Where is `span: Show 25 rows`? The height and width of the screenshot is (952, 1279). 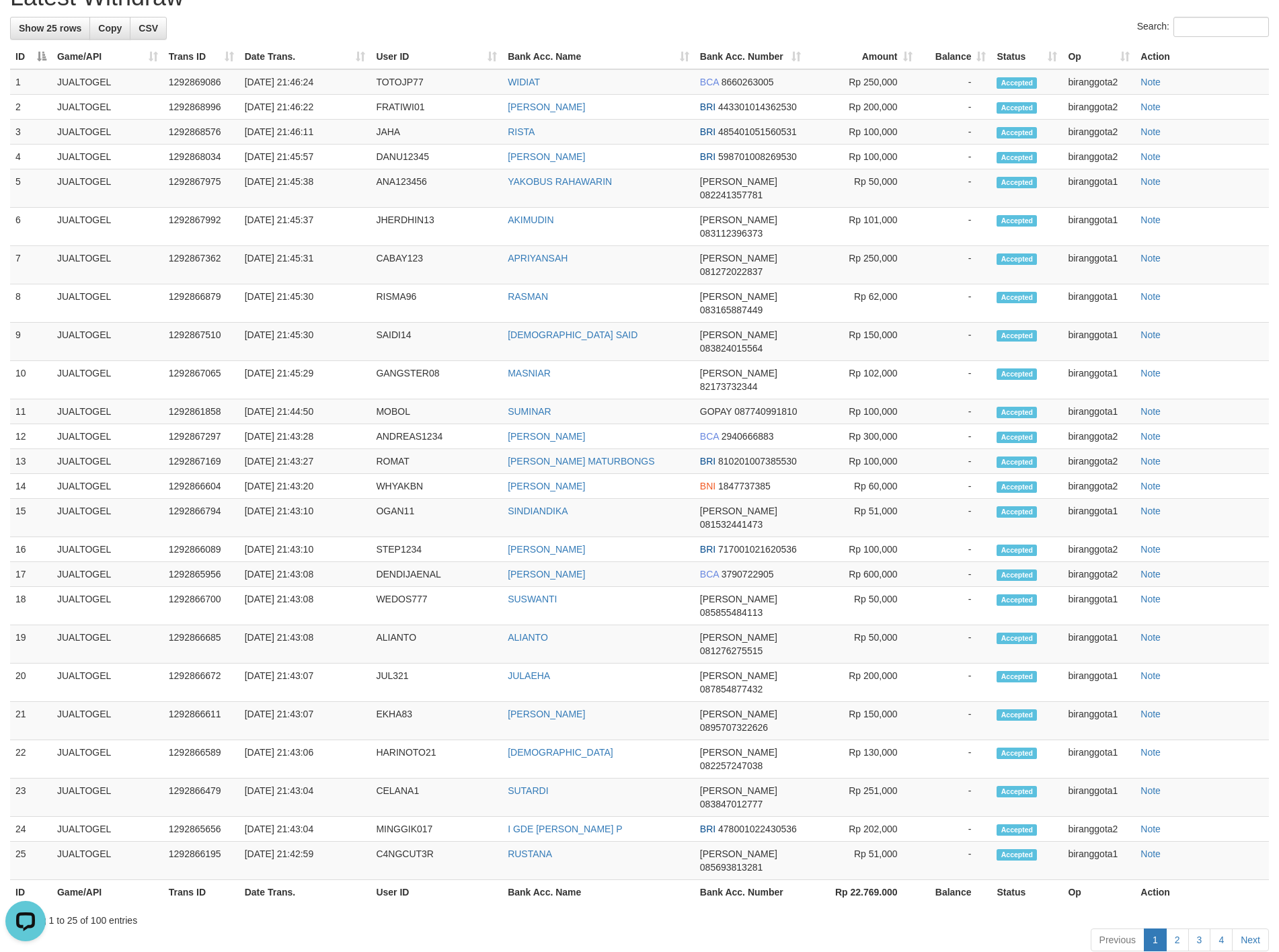
span: Show 25 rows is located at coordinates (50, 29).